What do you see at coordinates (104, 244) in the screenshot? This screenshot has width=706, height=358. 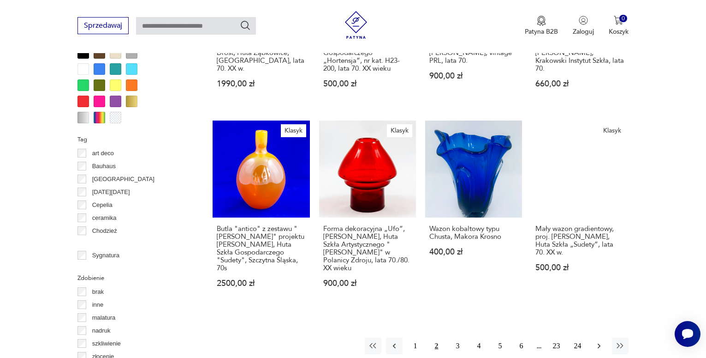 I see `p: Ćmielów` at bounding box center [104, 244].